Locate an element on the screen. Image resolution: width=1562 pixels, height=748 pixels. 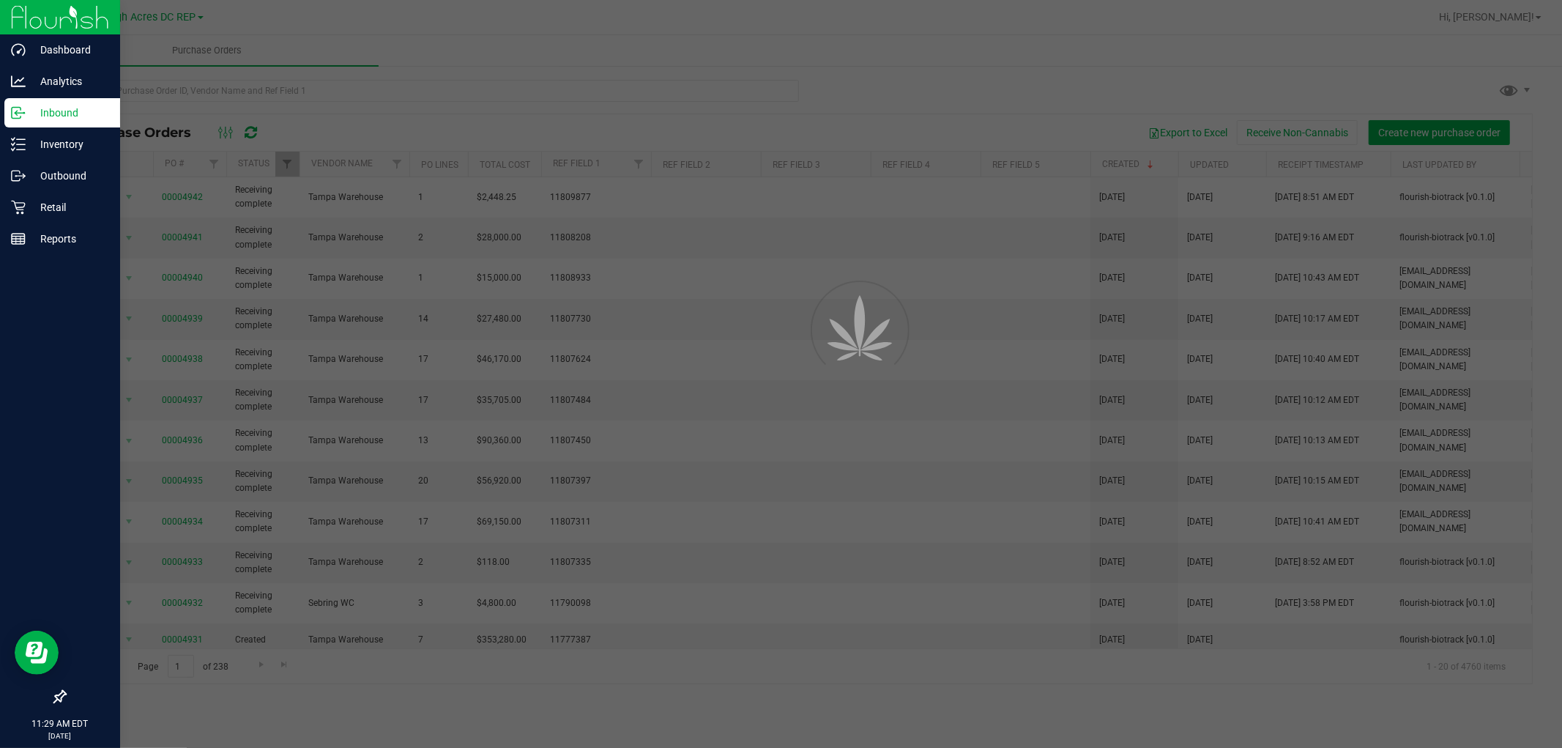
p: Outbound is located at coordinates (70, 176).